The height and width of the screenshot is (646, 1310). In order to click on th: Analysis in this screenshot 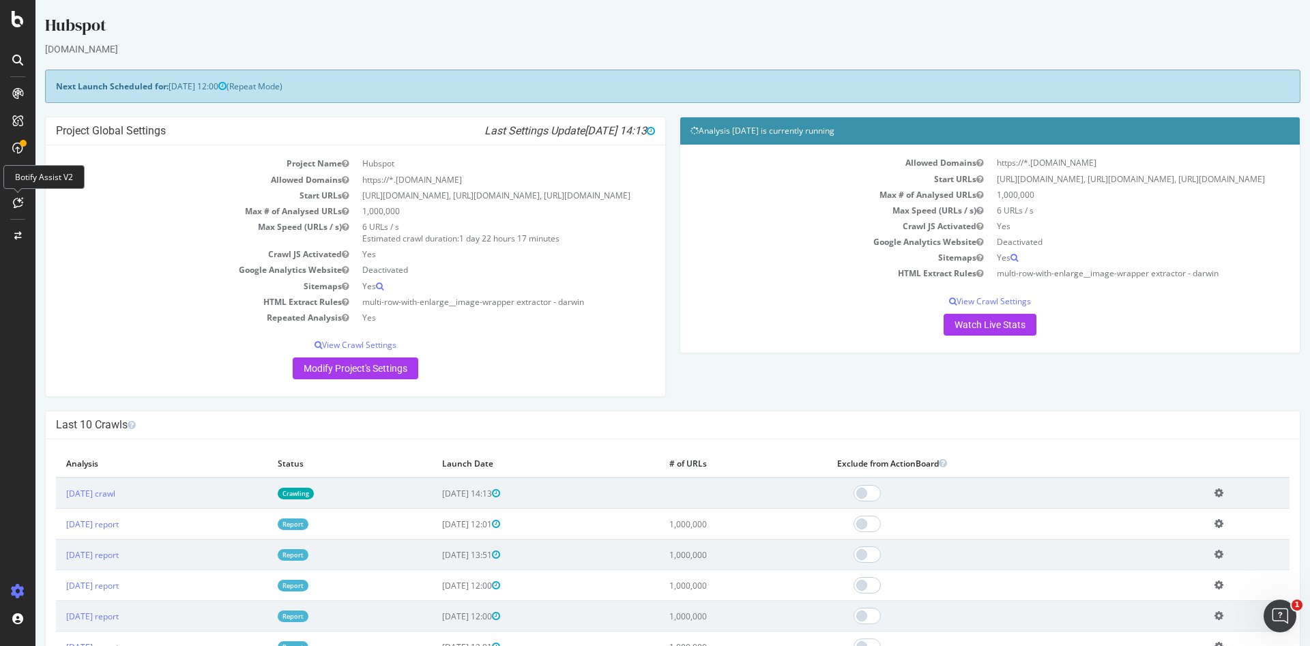, I will do `click(126, 463)`.